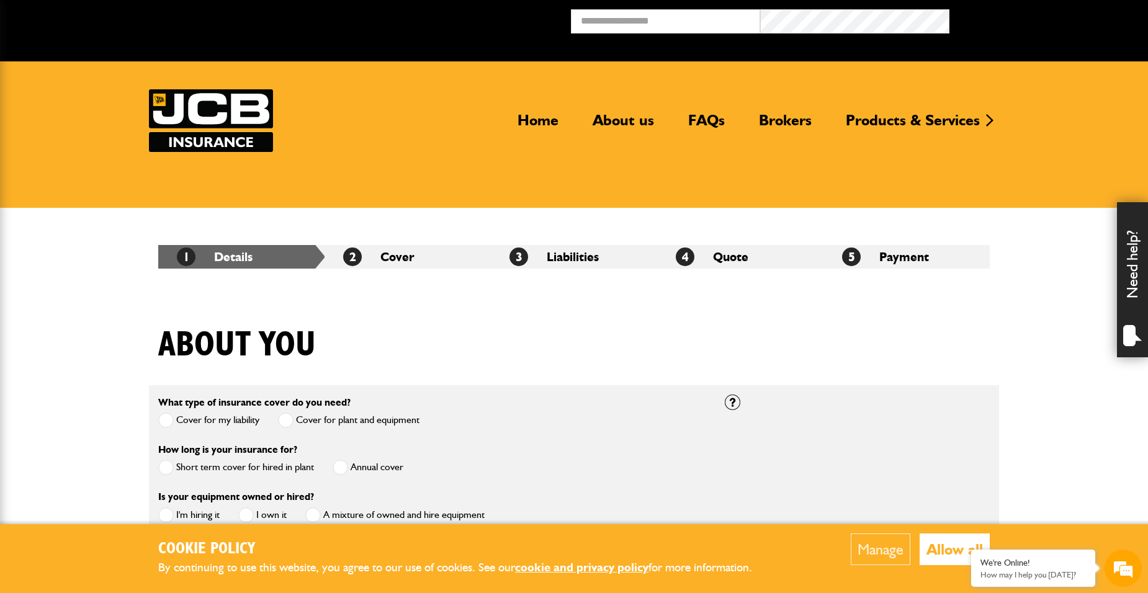 The height and width of the screenshot is (593, 1148). Describe the element at coordinates (465, 549) in the screenshot. I see `h2: Cookie Policy` at that location.